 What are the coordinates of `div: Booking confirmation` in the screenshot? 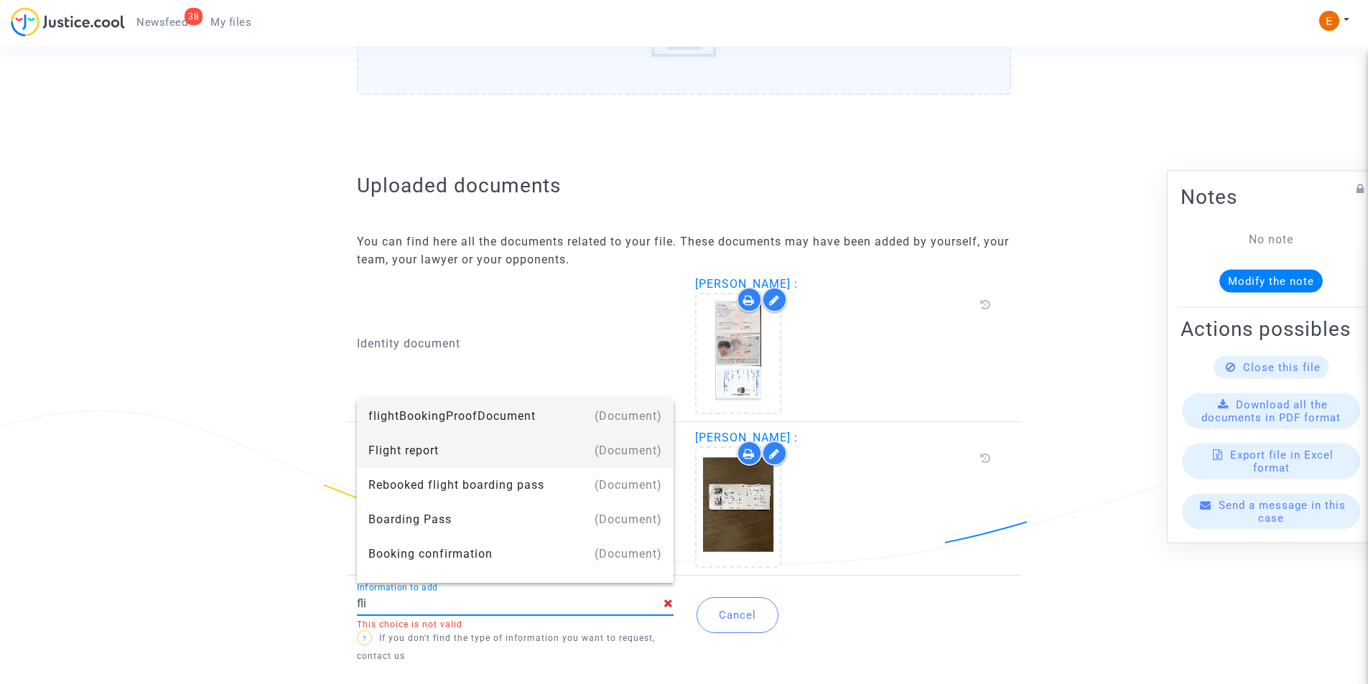 It's located at (515, 554).